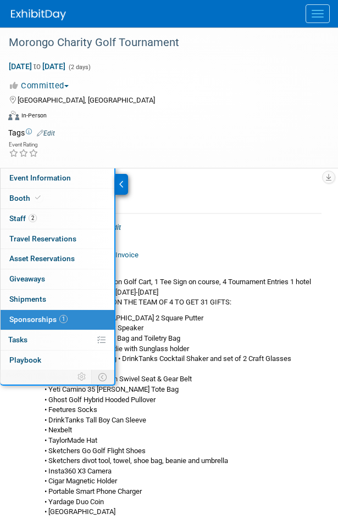  What do you see at coordinates (14, 115) in the screenshot?
I see `img: Format-Inperson.png` at bounding box center [14, 115].